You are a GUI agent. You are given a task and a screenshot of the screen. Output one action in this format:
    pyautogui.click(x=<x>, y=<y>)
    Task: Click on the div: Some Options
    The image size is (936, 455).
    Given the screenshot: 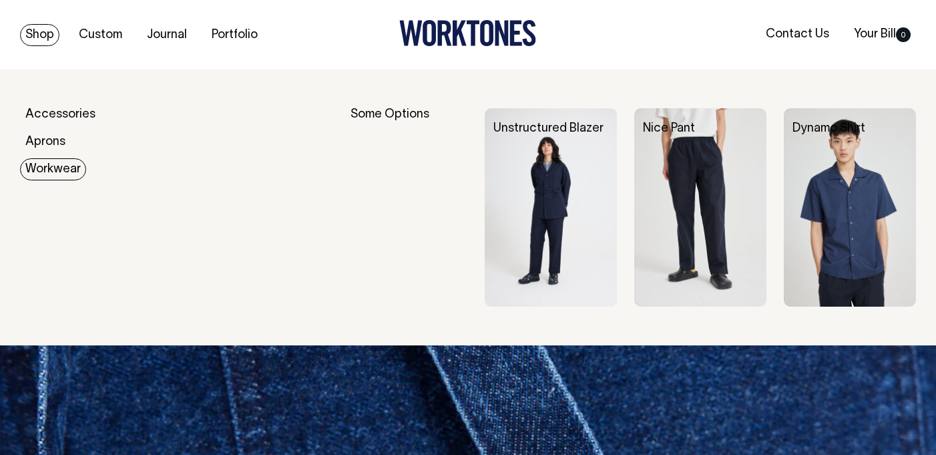 What is the action you would take?
    pyautogui.click(x=409, y=207)
    